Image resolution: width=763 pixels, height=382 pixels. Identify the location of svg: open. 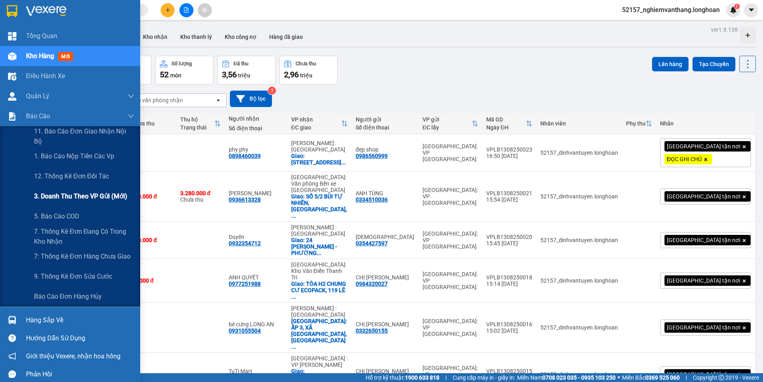
(218, 100).